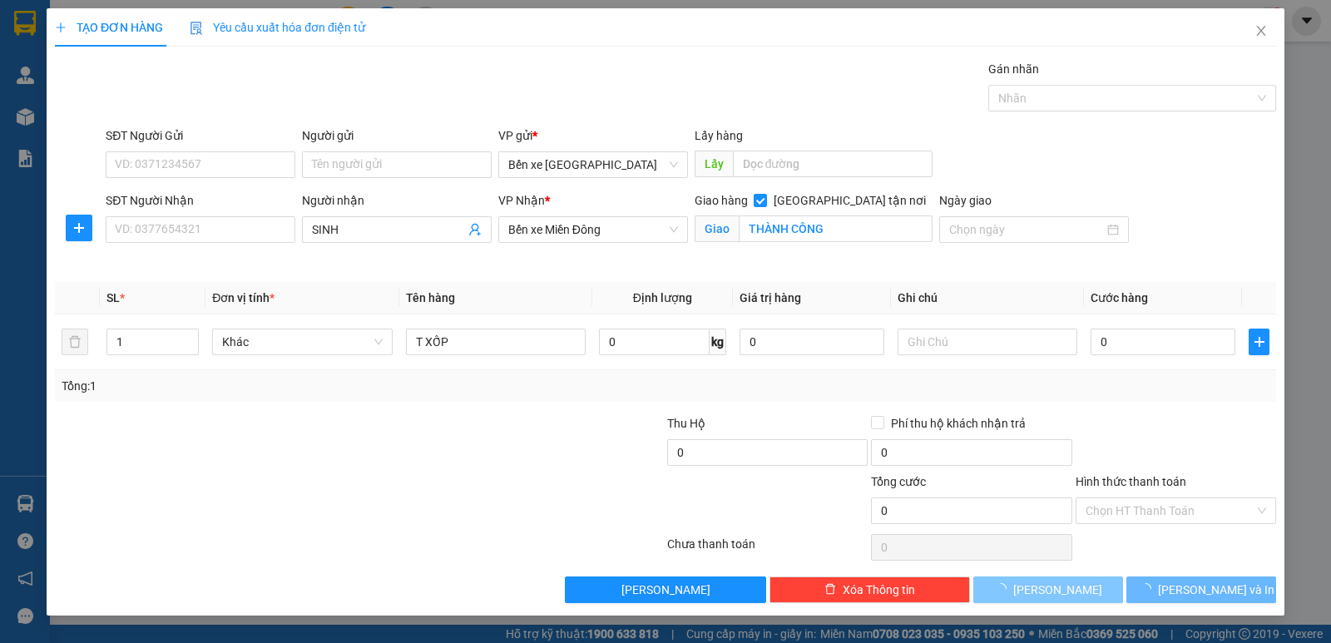 This screenshot has height=643, width=1331. Describe the element at coordinates (593, 165) in the screenshot. I see `span: Bến xe Quảng Ngãi` at that location.